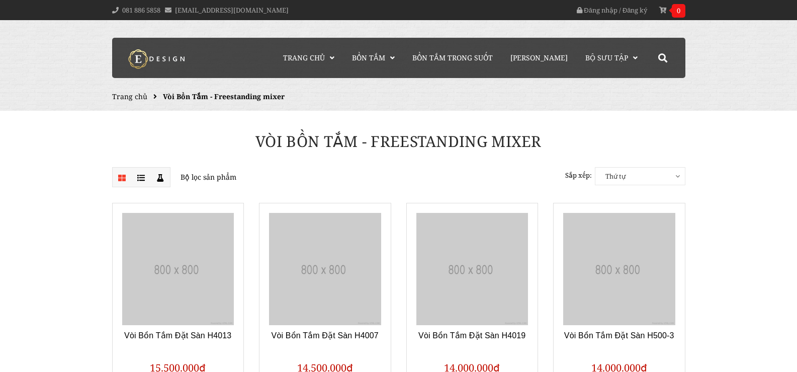 The image size is (797, 372). What do you see at coordinates (373, 58) in the screenshot?
I see `a: Bồn Tắm` at bounding box center [373, 58].